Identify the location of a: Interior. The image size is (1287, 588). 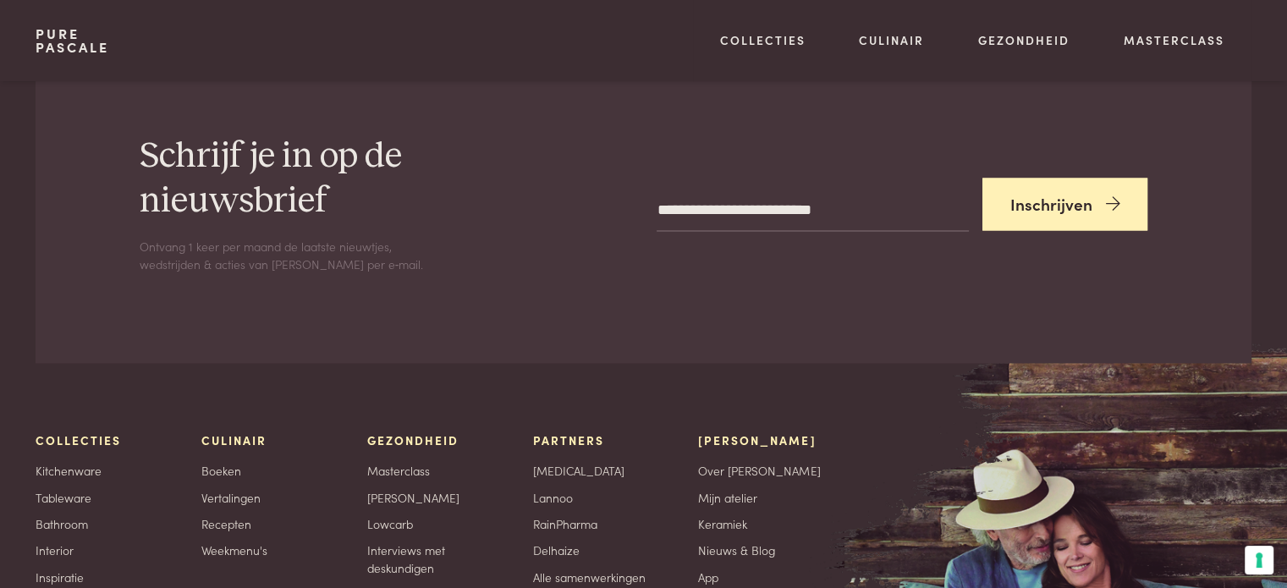
(54, 549).